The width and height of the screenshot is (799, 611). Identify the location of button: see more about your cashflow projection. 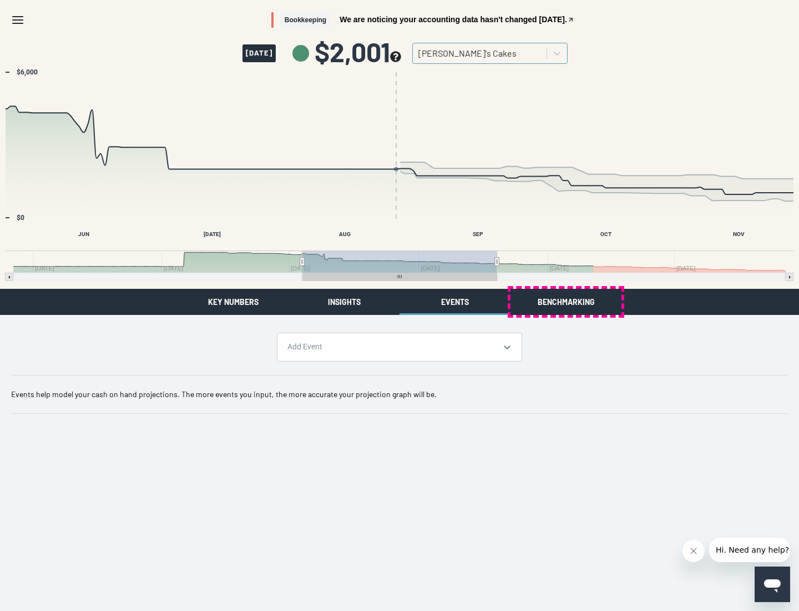
(396, 57).